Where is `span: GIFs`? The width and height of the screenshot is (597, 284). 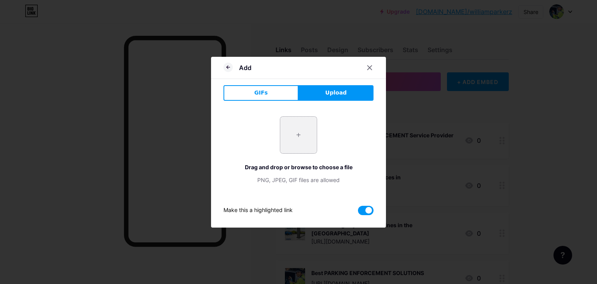
span: GIFs is located at coordinates (261, 93).